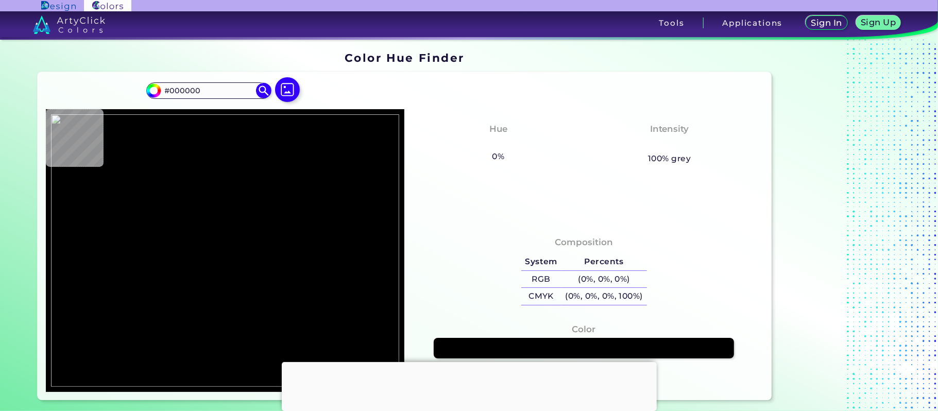 Image resolution: width=938 pixels, height=411 pixels. What do you see at coordinates (604, 279) in the screenshot?
I see `h5: (0%, 0%, 0%)` at bounding box center [604, 279].